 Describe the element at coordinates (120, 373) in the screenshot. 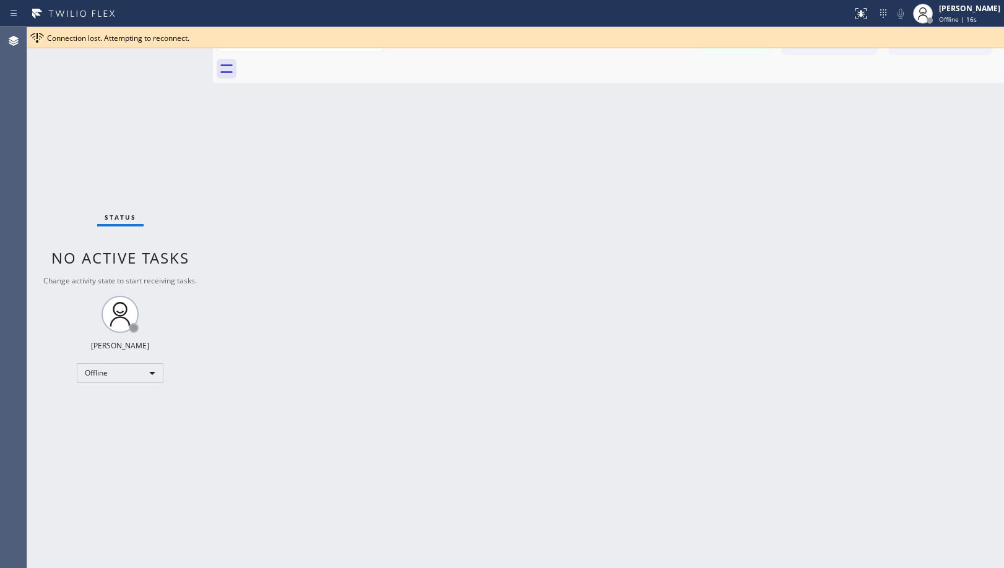

I see `div: Offline` at that location.